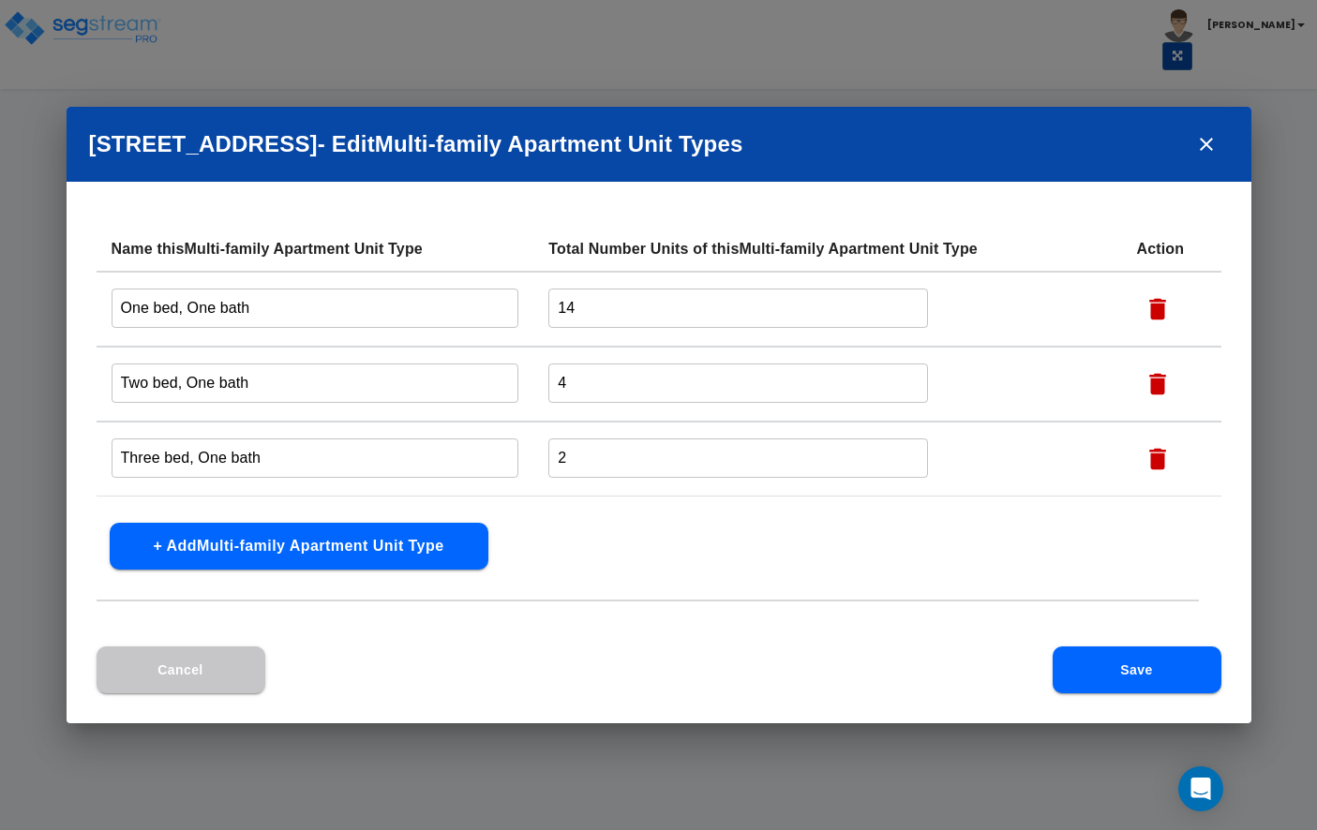 The width and height of the screenshot is (1317, 830). Describe the element at coordinates (1137, 670) in the screenshot. I see `button: Save` at that location.